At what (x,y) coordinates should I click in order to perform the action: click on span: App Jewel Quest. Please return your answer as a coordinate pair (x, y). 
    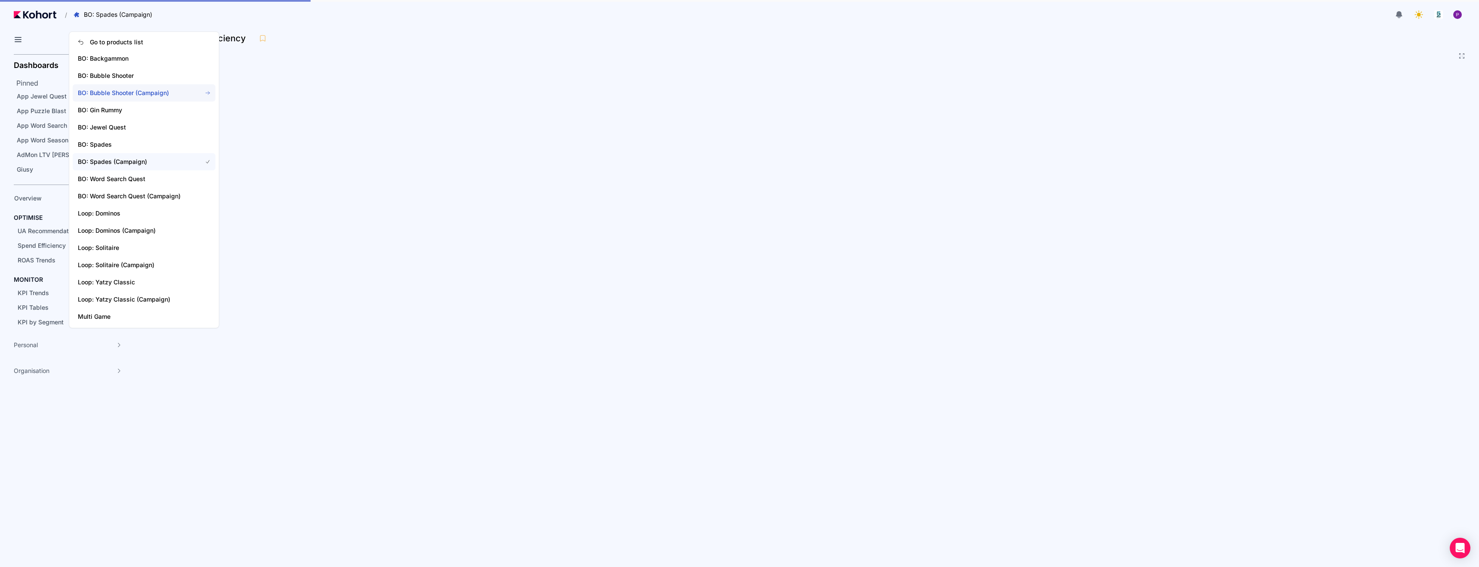
    Looking at the image, I should click on (42, 96).